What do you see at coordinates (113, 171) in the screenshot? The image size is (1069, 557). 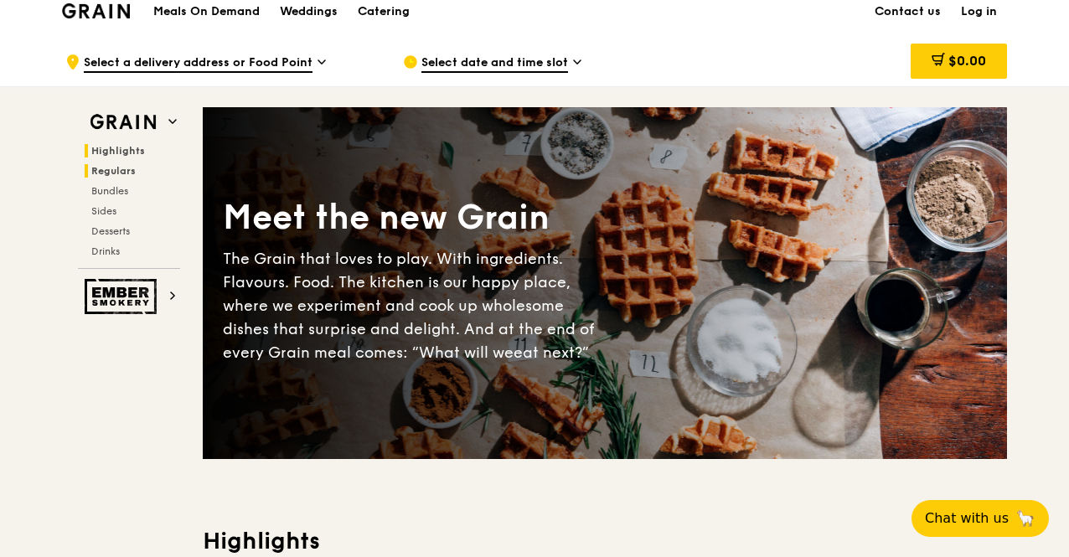 I see `span: Regulars` at bounding box center [113, 171].